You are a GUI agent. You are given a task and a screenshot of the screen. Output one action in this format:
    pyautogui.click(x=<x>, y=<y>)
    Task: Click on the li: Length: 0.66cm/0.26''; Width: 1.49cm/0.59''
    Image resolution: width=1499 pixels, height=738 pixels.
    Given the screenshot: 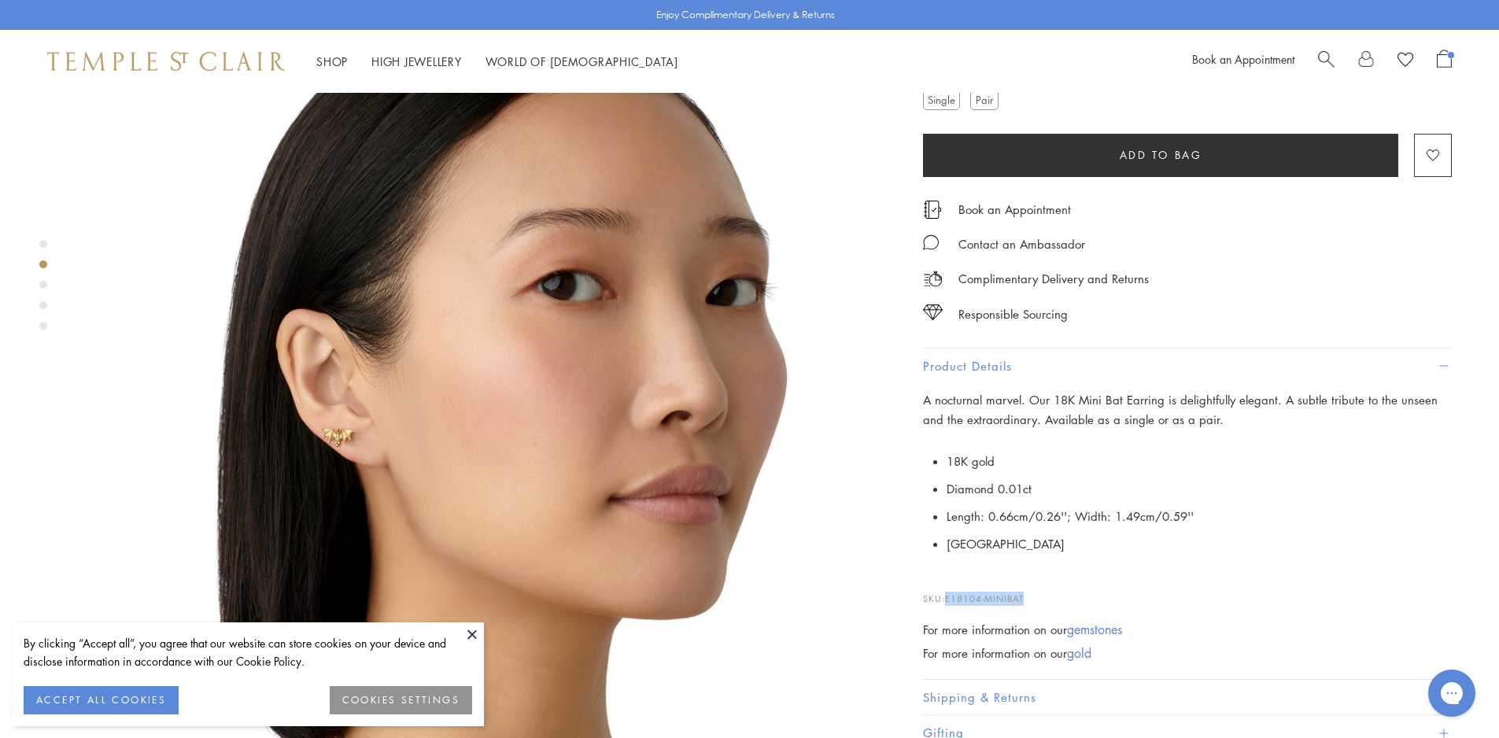 What is the action you would take?
    pyautogui.click(x=1199, y=516)
    